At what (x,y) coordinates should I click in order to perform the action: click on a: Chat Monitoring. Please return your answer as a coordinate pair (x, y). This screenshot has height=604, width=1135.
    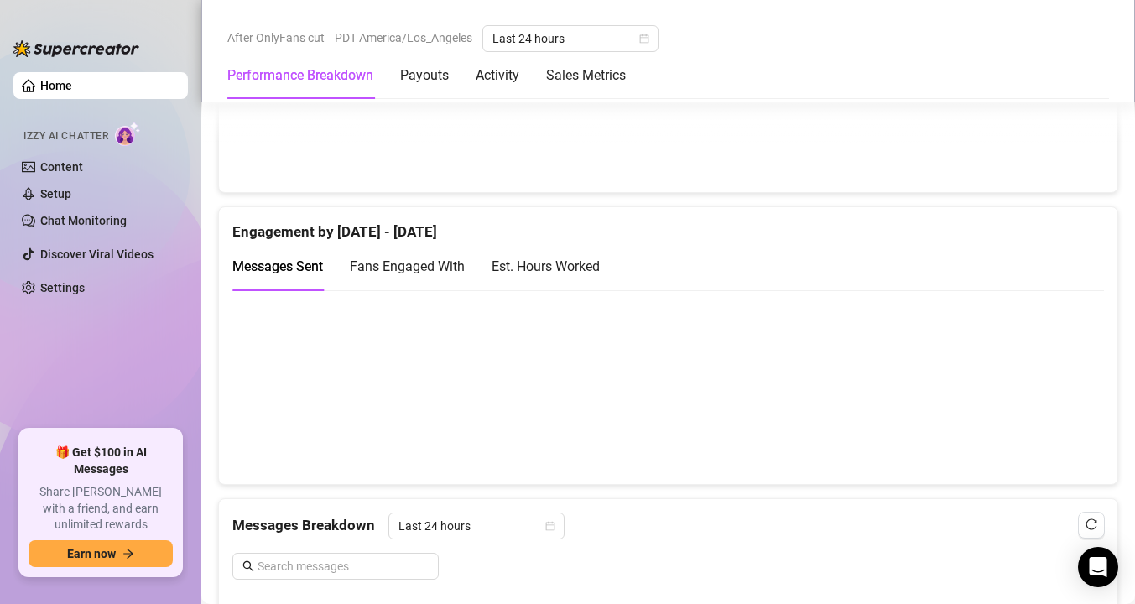
    Looking at the image, I should click on (83, 221).